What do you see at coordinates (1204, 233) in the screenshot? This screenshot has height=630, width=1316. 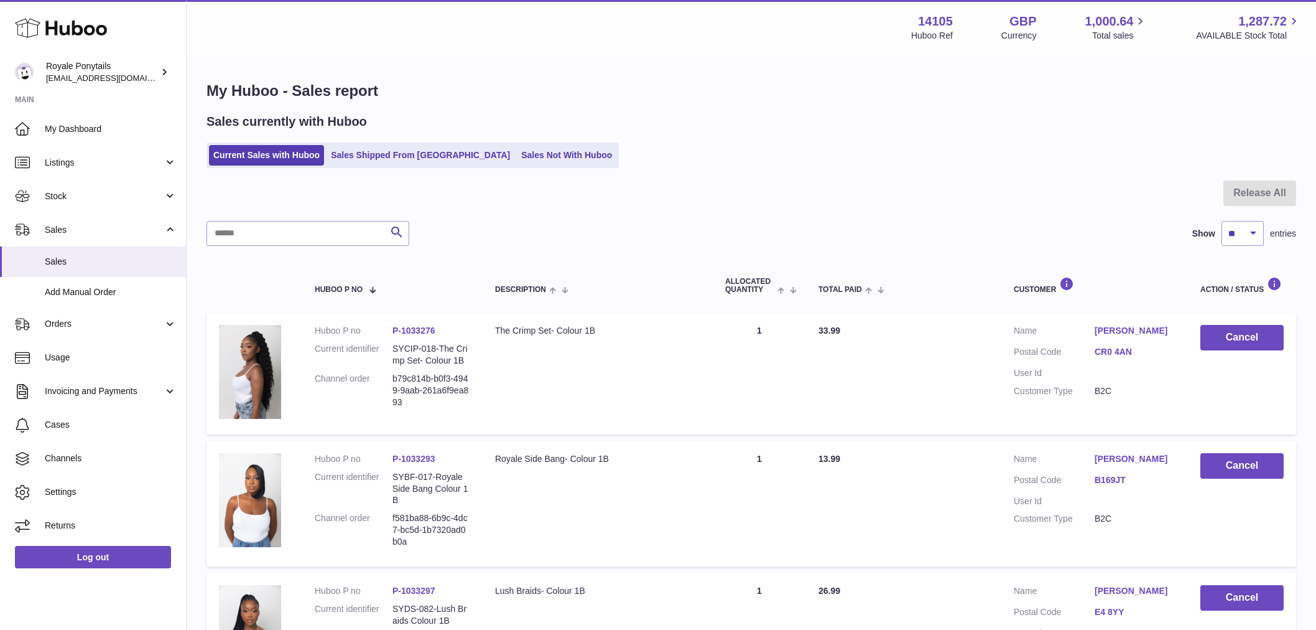 I see `label: Show` at bounding box center [1204, 233].